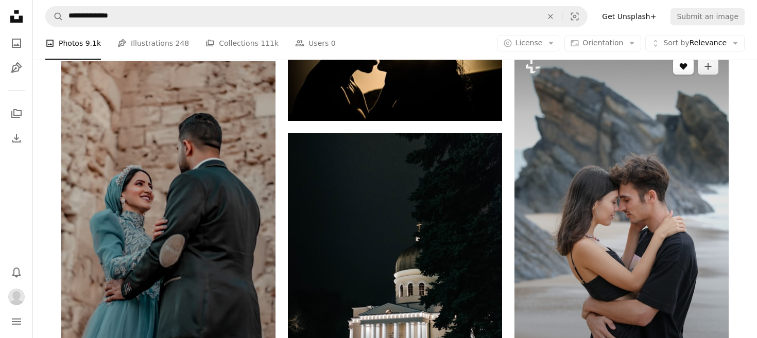 Image resolution: width=757 pixels, height=338 pixels. Describe the element at coordinates (182, 43) in the screenshot. I see `span: 248` at that location.